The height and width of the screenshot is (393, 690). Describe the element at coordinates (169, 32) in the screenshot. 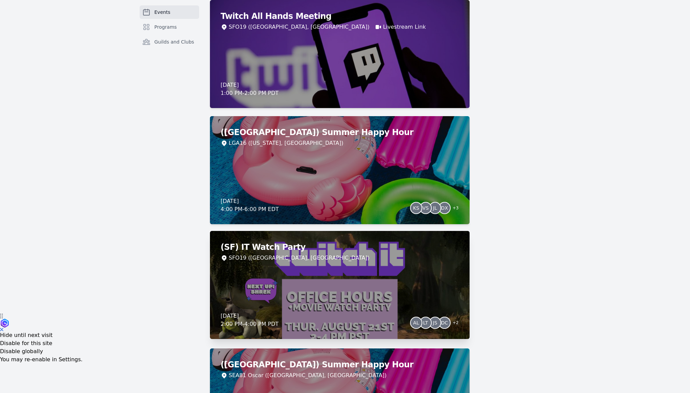

I see `nav: Sidebar` at that location.